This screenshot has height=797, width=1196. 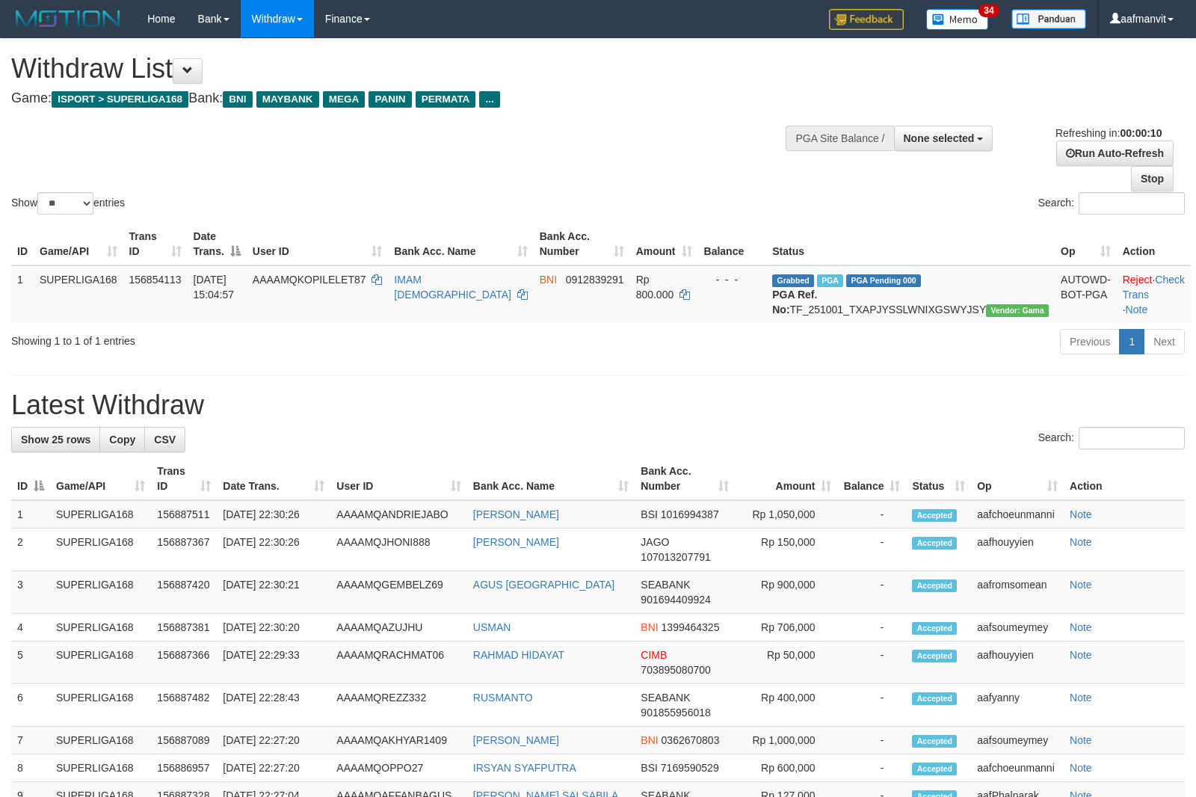 What do you see at coordinates (911, 294) in the screenshot?
I see `td: TF_251001_TXAPJYSSLWNIXGSWYJSY` at bounding box center [911, 294].